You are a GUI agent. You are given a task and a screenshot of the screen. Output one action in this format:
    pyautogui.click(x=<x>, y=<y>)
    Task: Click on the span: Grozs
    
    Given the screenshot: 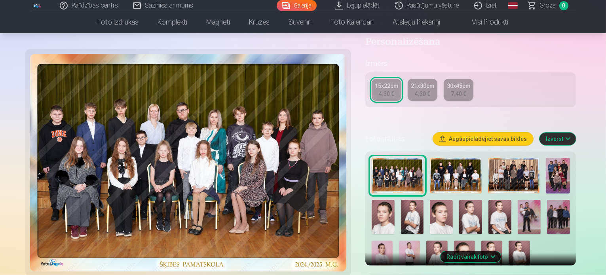 What is the action you would take?
    pyautogui.click(x=548, y=6)
    